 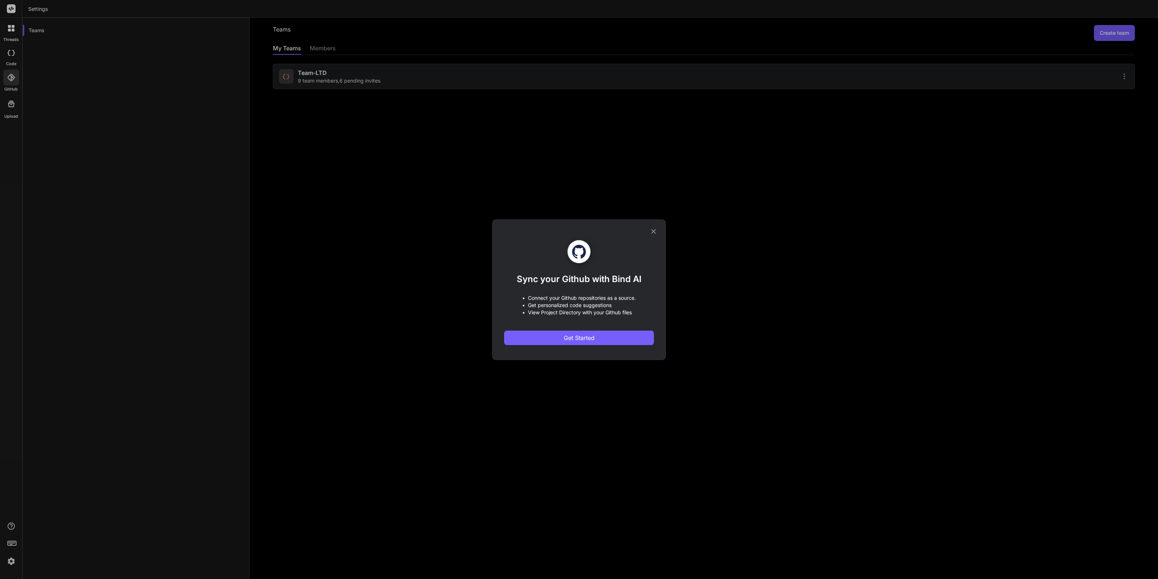 I want to click on p: • Connect your Github repositories as a source., so click(x=579, y=298).